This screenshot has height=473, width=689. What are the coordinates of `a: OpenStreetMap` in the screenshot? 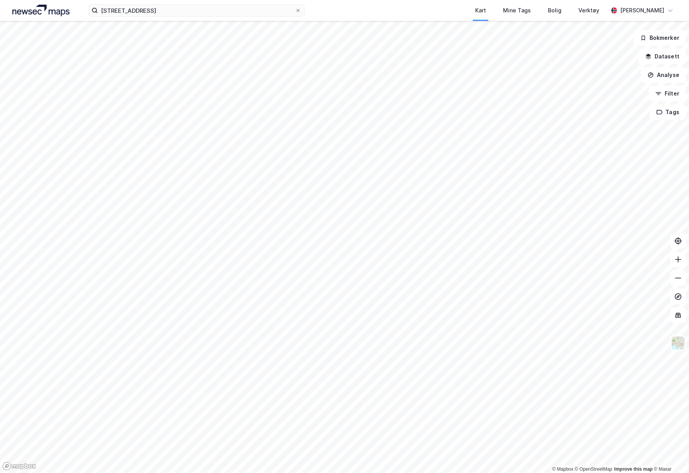 It's located at (593, 469).